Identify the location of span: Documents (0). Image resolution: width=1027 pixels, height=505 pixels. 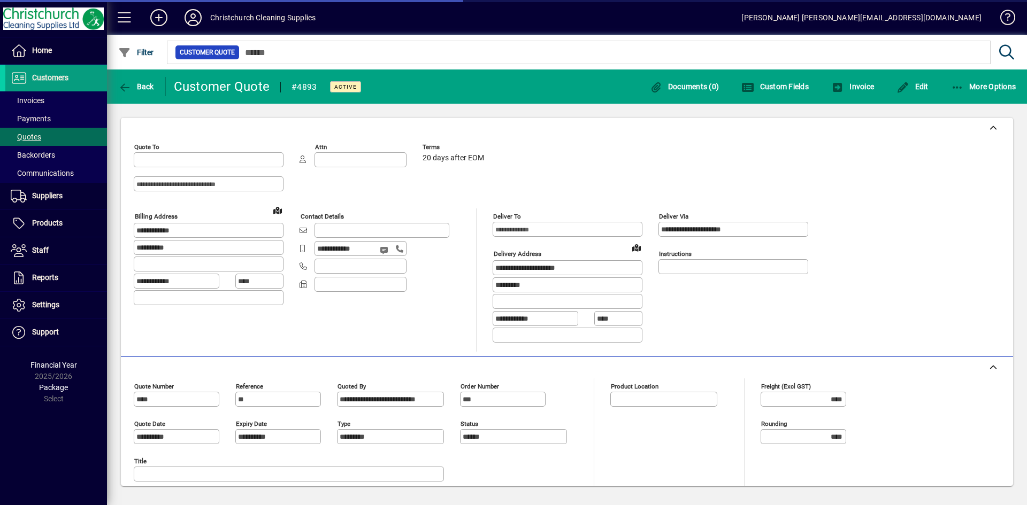
(684, 87).